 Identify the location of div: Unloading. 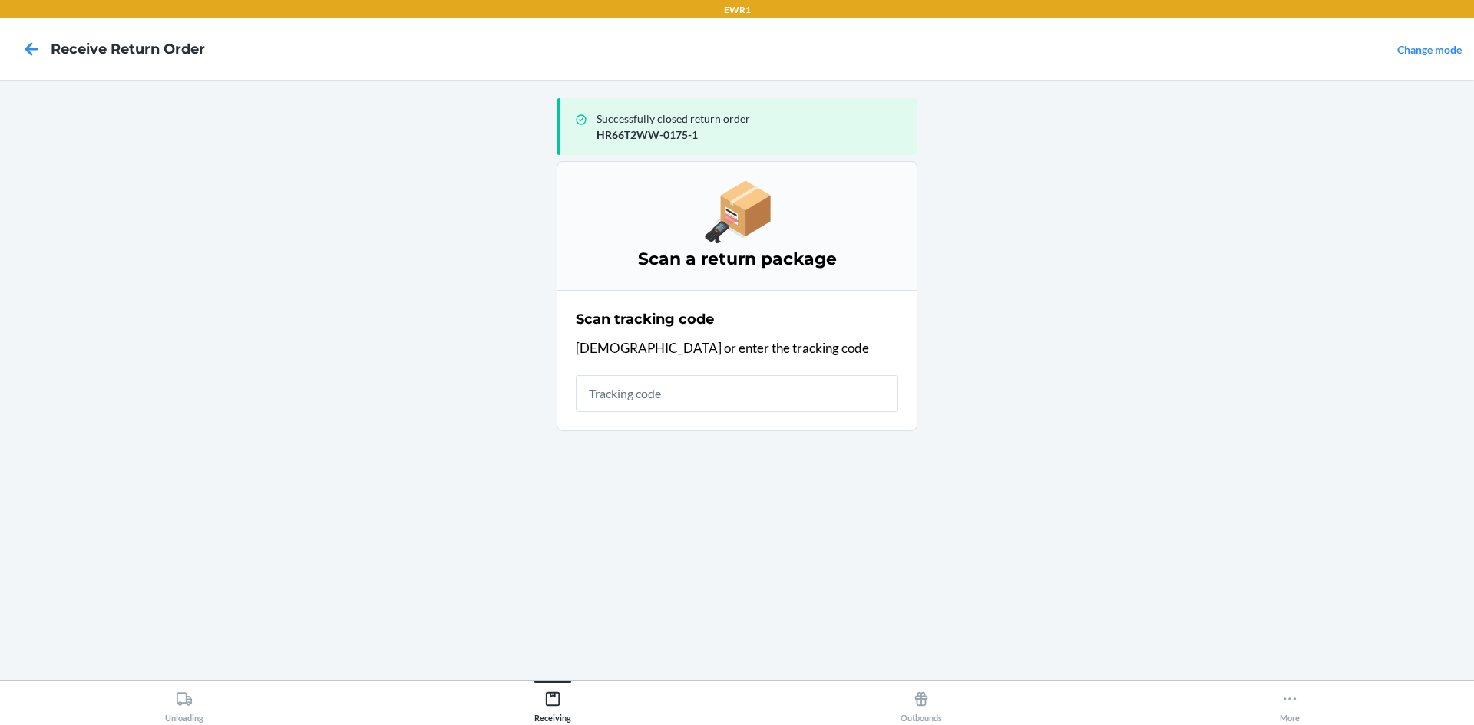
(184, 704).